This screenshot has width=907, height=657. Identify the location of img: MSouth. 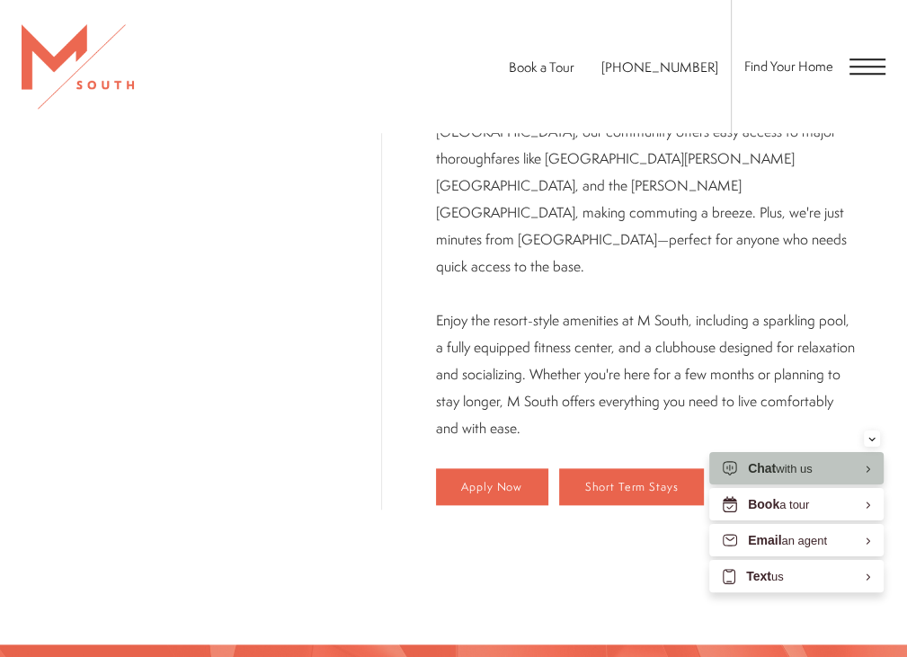
(77, 67).